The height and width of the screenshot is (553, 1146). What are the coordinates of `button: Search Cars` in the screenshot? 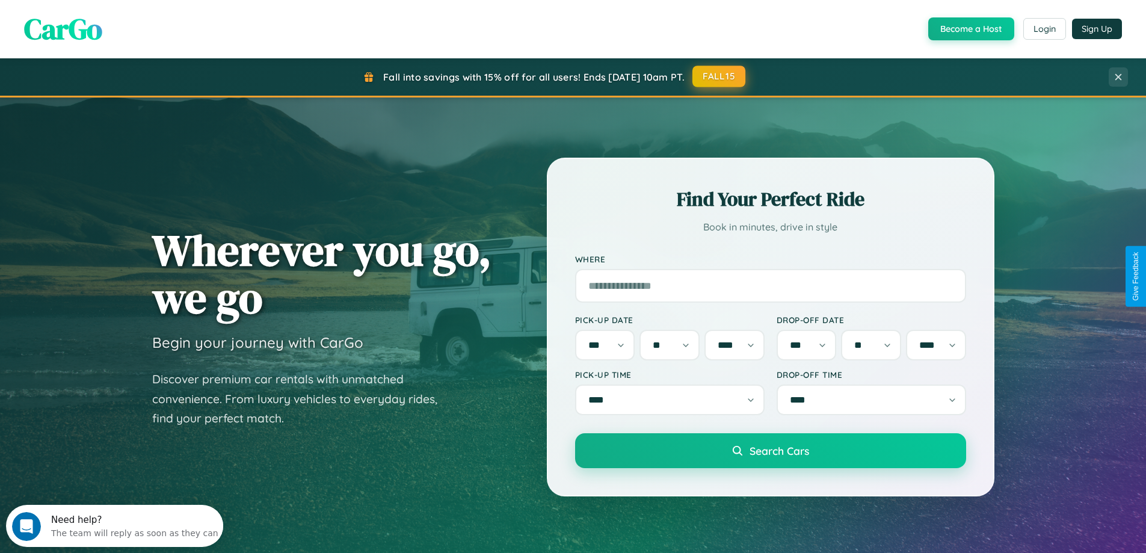 It's located at (771, 451).